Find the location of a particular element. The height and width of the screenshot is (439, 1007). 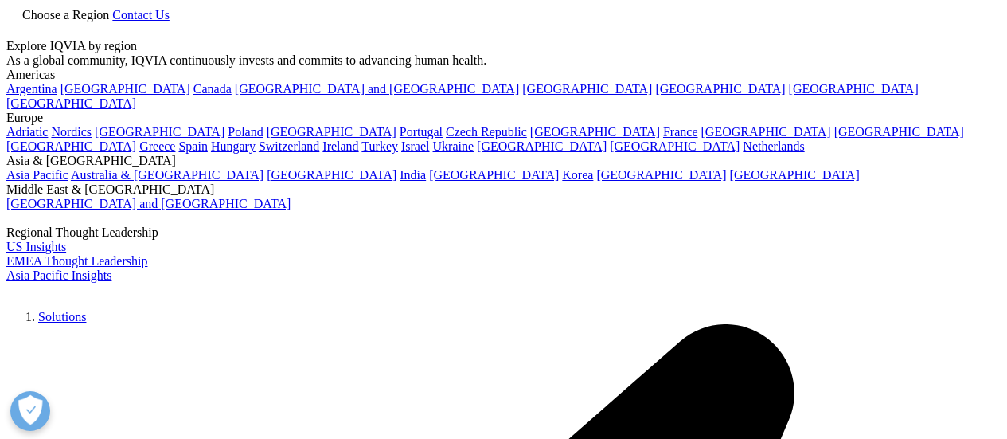

a: Switzerland is located at coordinates (289, 146).